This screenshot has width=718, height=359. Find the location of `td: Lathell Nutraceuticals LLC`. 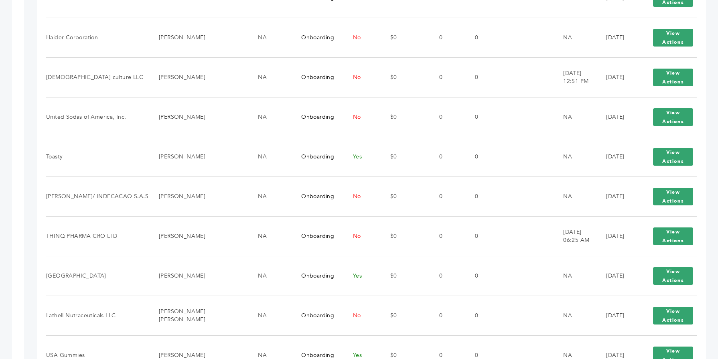

td: Lathell Nutraceuticals LLC is located at coordinates (97, 315).